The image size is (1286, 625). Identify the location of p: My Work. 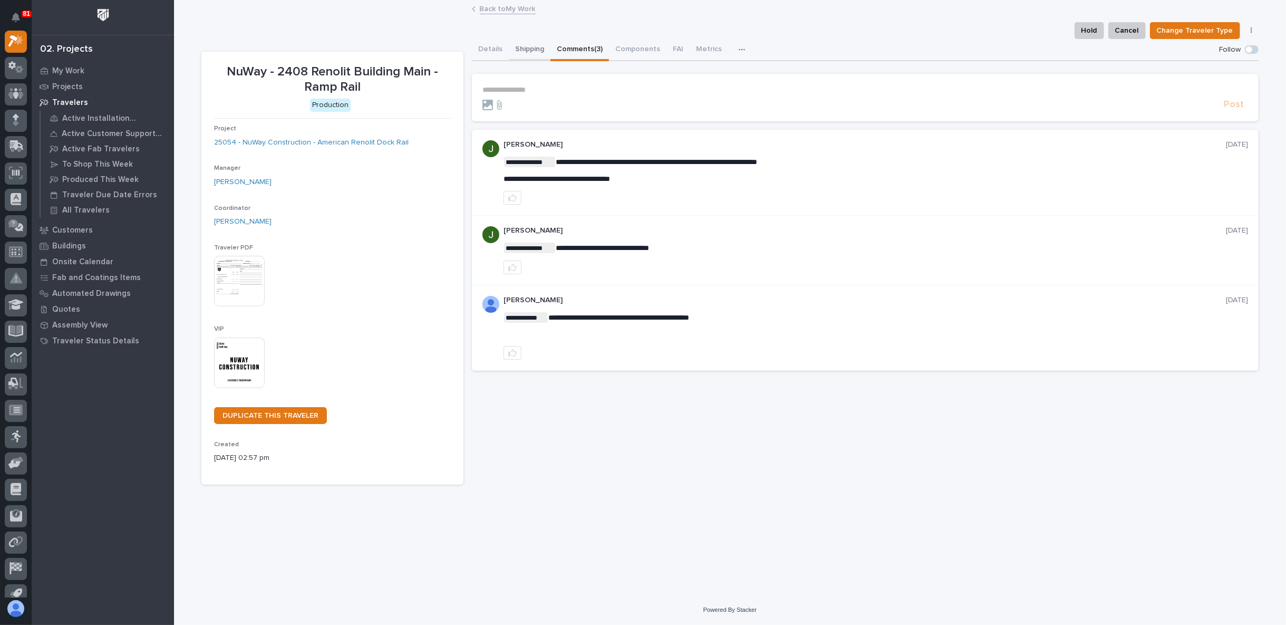
(68, 71).